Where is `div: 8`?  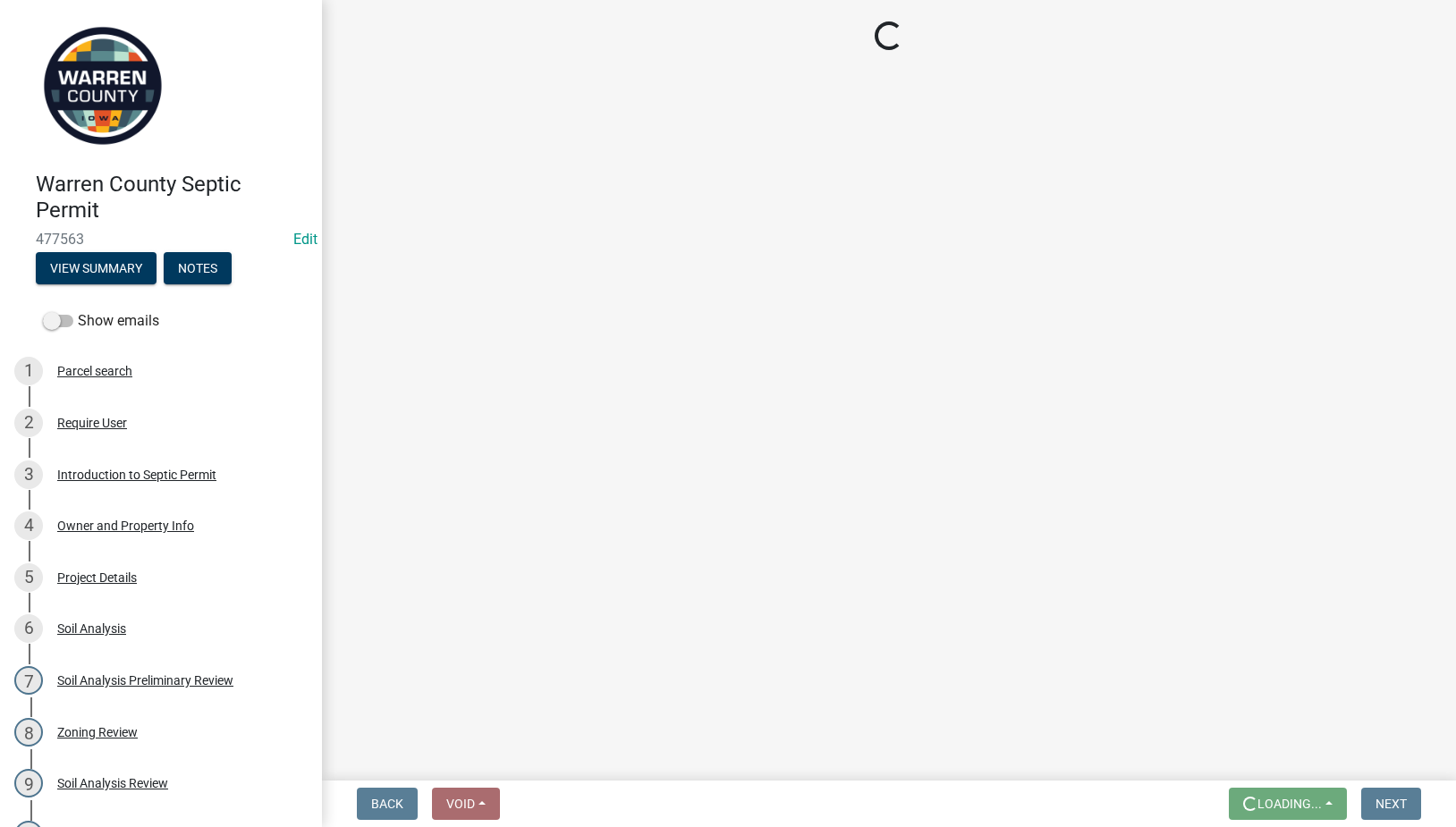
div: 8 is located at coordinates (28, 732).